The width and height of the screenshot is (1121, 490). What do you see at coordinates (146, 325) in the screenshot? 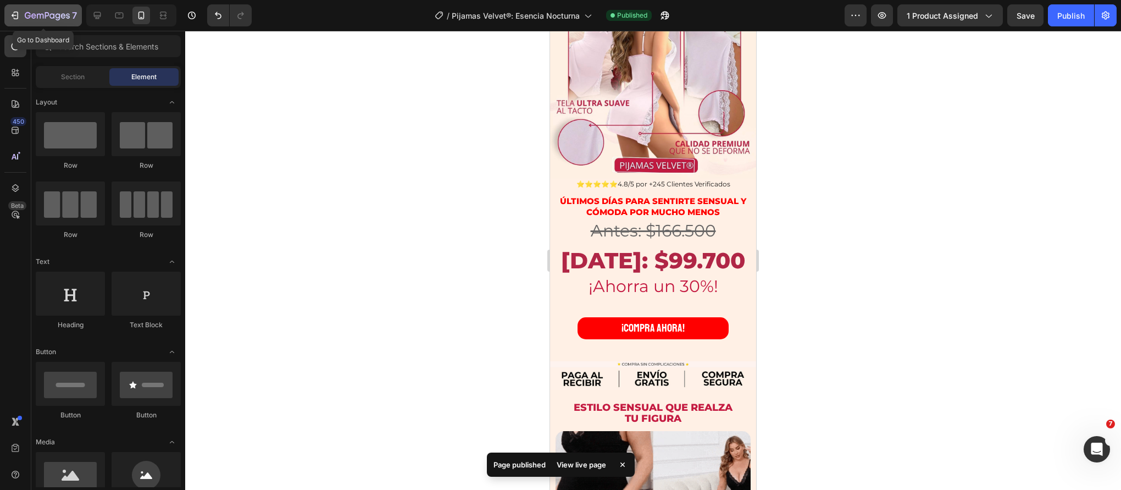
I see `div: Text Block` at bounding box center [146, 325].